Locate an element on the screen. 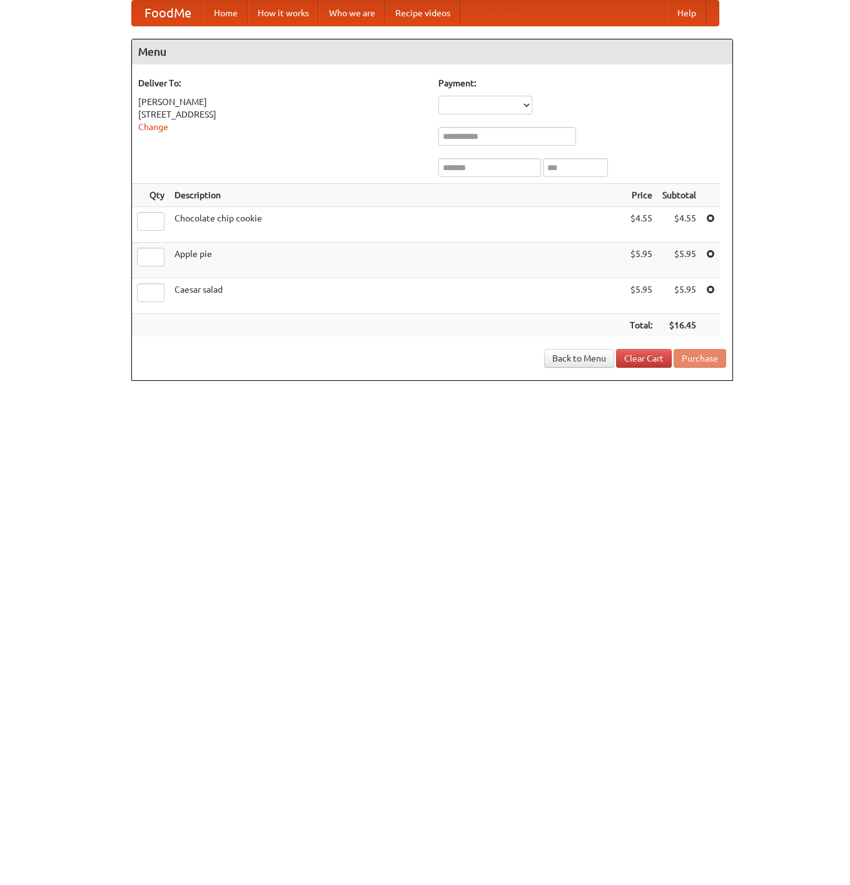  th: Description is located at coordinates (397, 195).